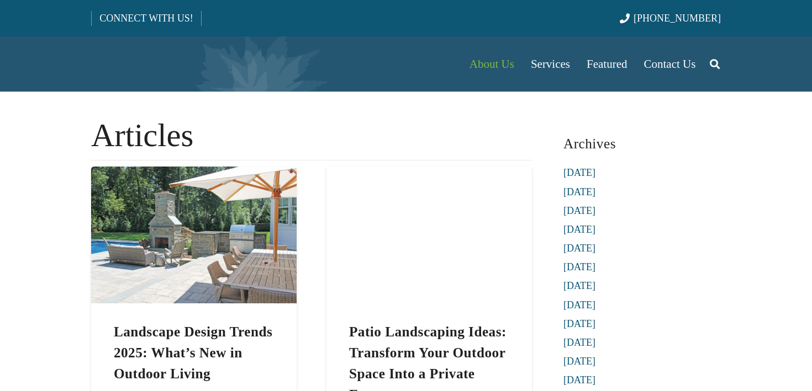 This screenshot has height=391, width=812. Describe the element at coordinates (429, 175) in the screenshot. I see `a: Patio Landscaping Ideas: Transform Your Outdoor Space Into a Private Escape` at that location.